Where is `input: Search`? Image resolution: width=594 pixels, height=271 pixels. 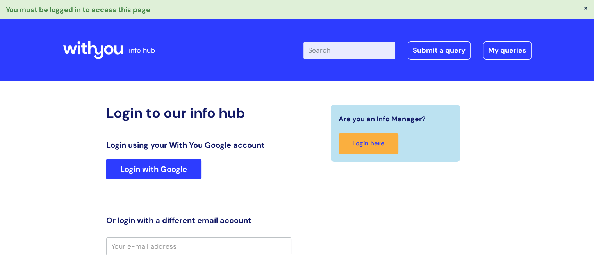
input: Search is located at coordinates (349, 50).